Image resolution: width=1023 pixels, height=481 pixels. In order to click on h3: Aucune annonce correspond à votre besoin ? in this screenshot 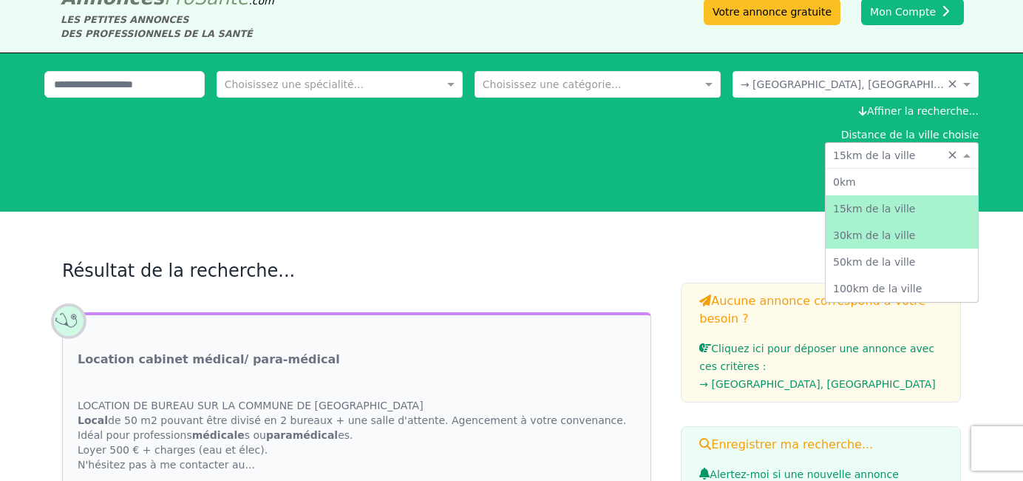, I will do `click(821, 310)`.